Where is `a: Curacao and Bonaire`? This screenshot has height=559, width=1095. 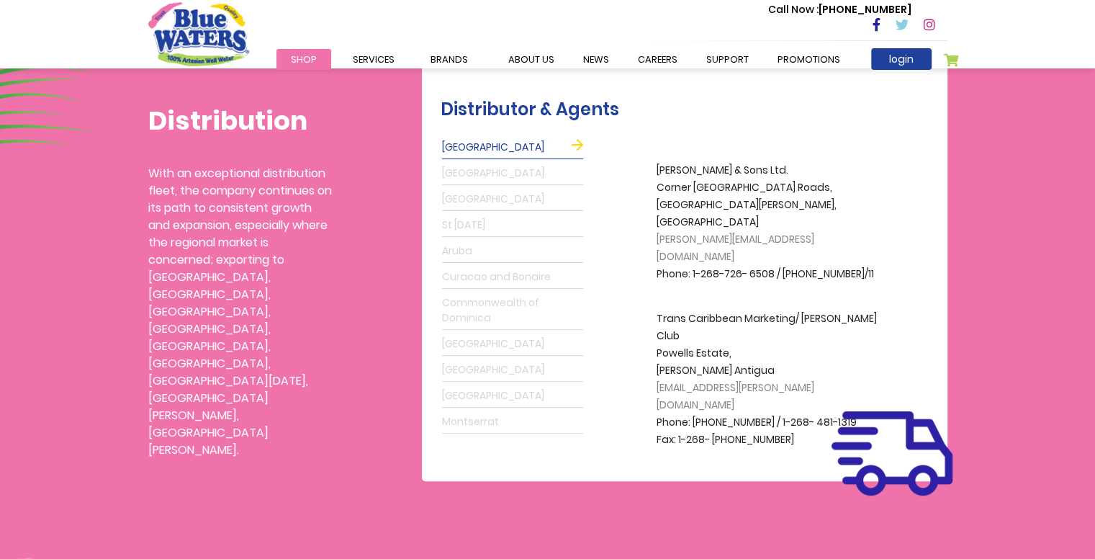 a: Curacao and Bonaire is located at coordinates (513, 277).